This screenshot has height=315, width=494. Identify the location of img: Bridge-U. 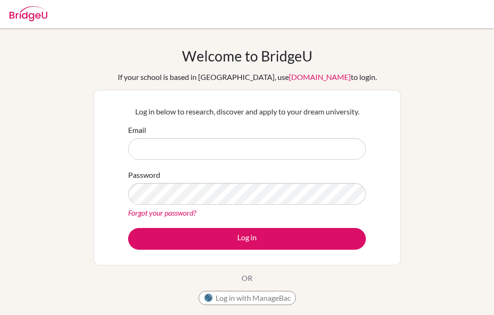
(28, 14).